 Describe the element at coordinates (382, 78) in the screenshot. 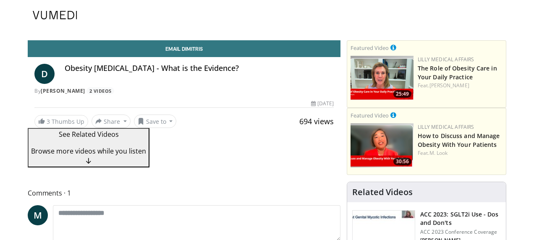

I see `a: 25:49` at that location.